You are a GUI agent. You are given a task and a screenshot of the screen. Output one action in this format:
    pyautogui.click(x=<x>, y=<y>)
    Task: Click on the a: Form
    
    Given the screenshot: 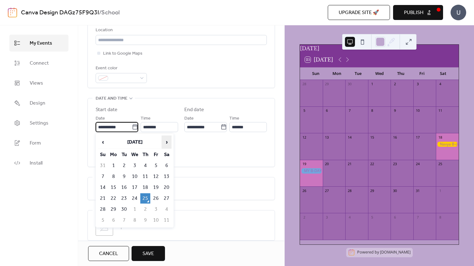 What is the action you would take?
    pyautogui.click(x=39, y=143)
    